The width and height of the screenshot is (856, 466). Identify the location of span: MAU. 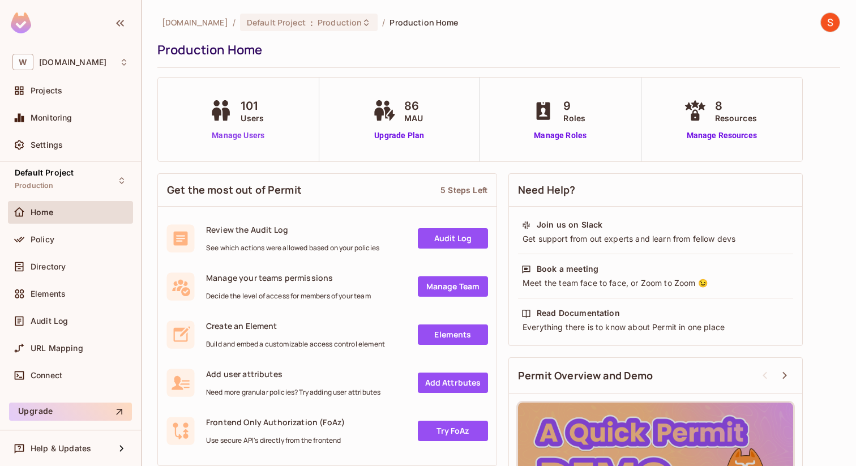
(413, 118).